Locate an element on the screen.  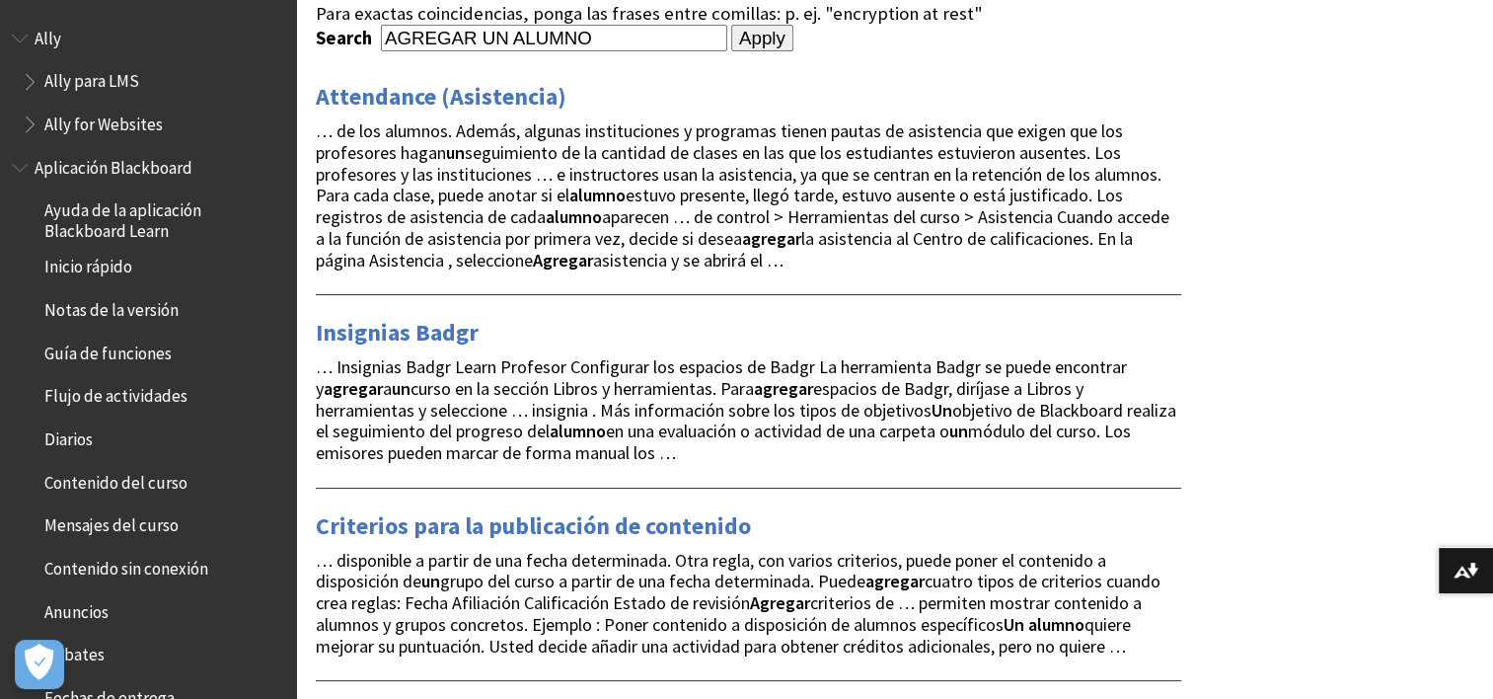
a: Attendance (Asistencia) is located at coordinates (441, 97).